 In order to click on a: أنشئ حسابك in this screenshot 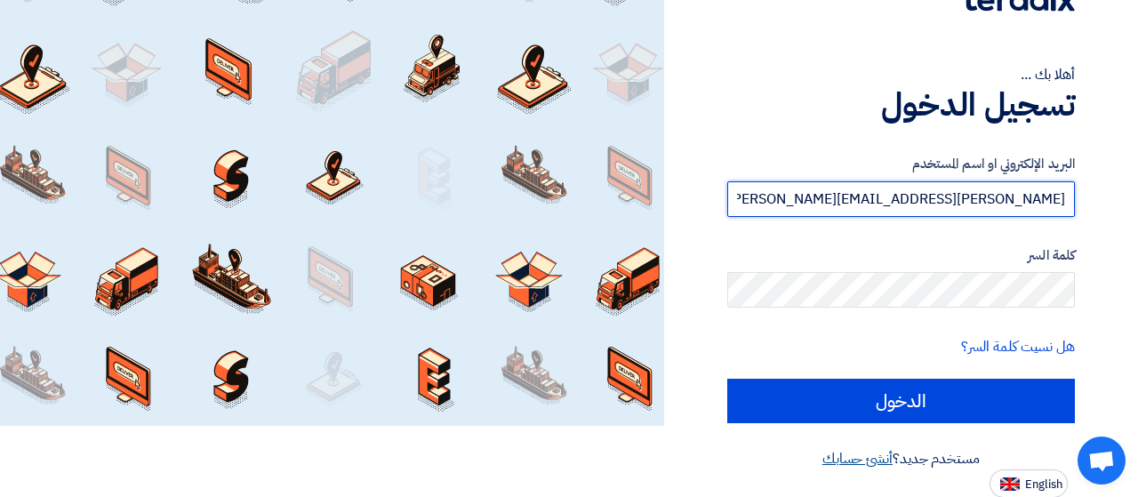, I will do `click(857, 459)`.